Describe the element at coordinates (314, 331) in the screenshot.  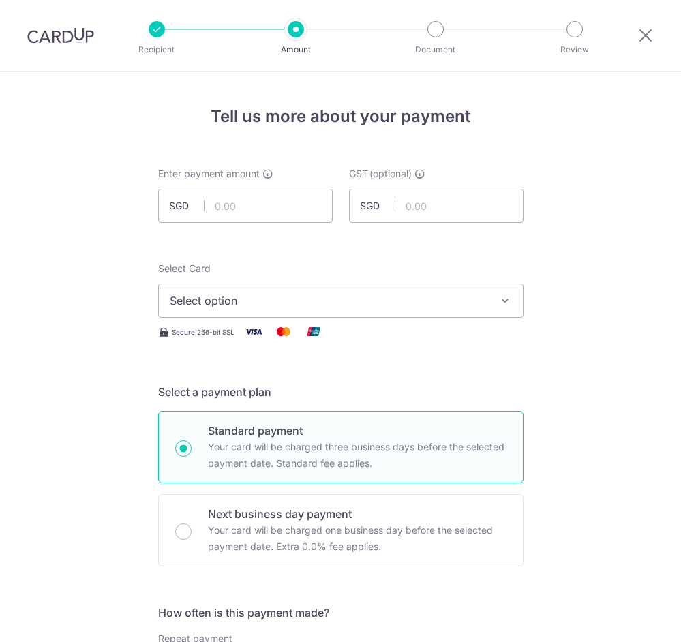
I see `img: Union Pay` at that location.